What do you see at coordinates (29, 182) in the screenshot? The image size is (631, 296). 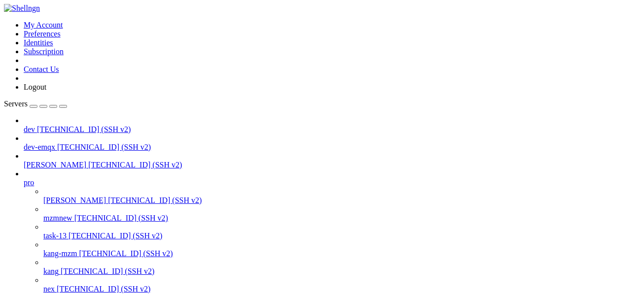 I see `span: pro` at bounding box center [29, 182].